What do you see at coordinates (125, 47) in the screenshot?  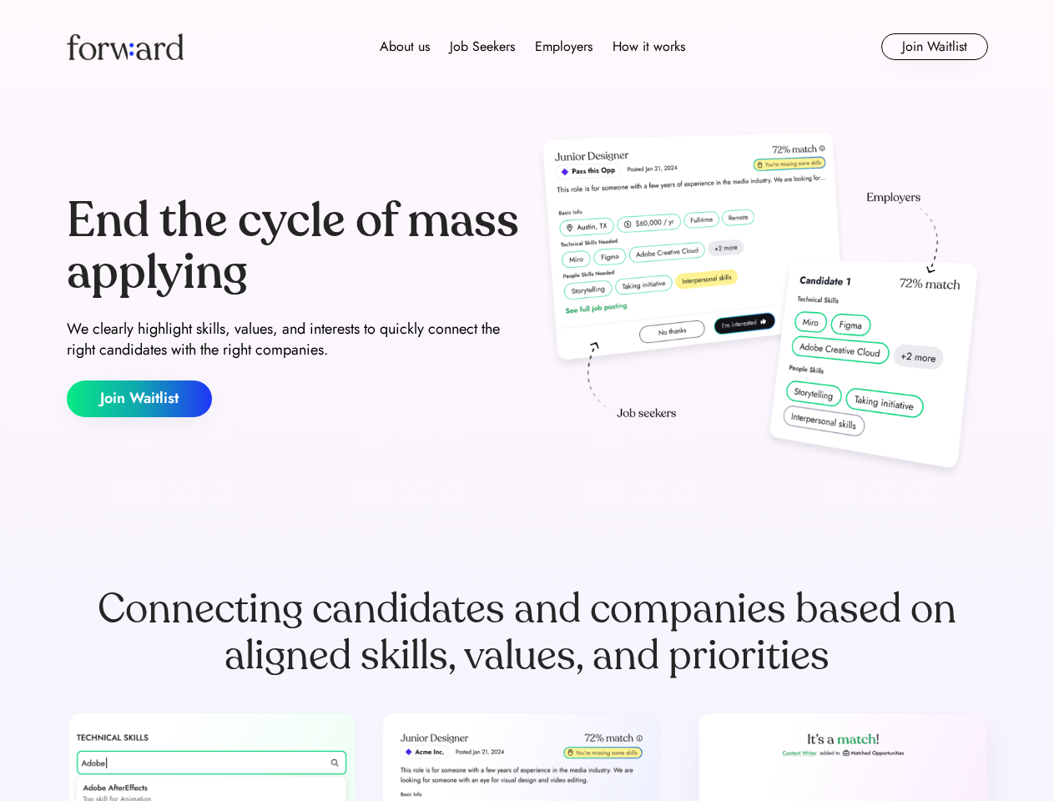 I see `img: Forward logo` at bounding box center [125, 47].